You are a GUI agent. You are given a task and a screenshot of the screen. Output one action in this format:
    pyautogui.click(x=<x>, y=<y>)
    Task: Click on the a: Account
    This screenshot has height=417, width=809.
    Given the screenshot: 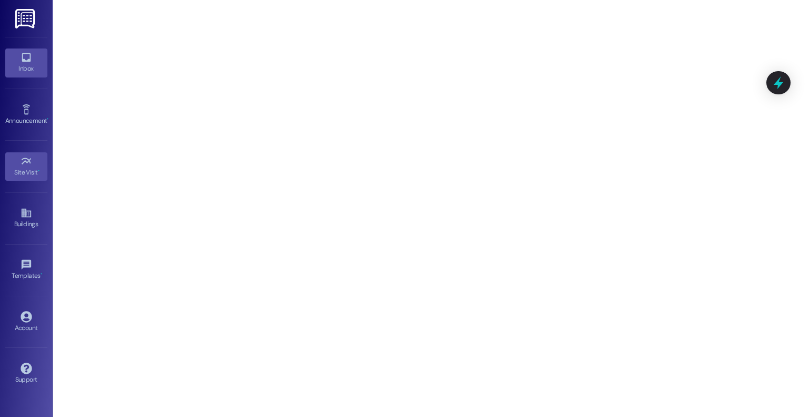 What is the action you would take?
    pyautogui.click(x=26, y=322)
    